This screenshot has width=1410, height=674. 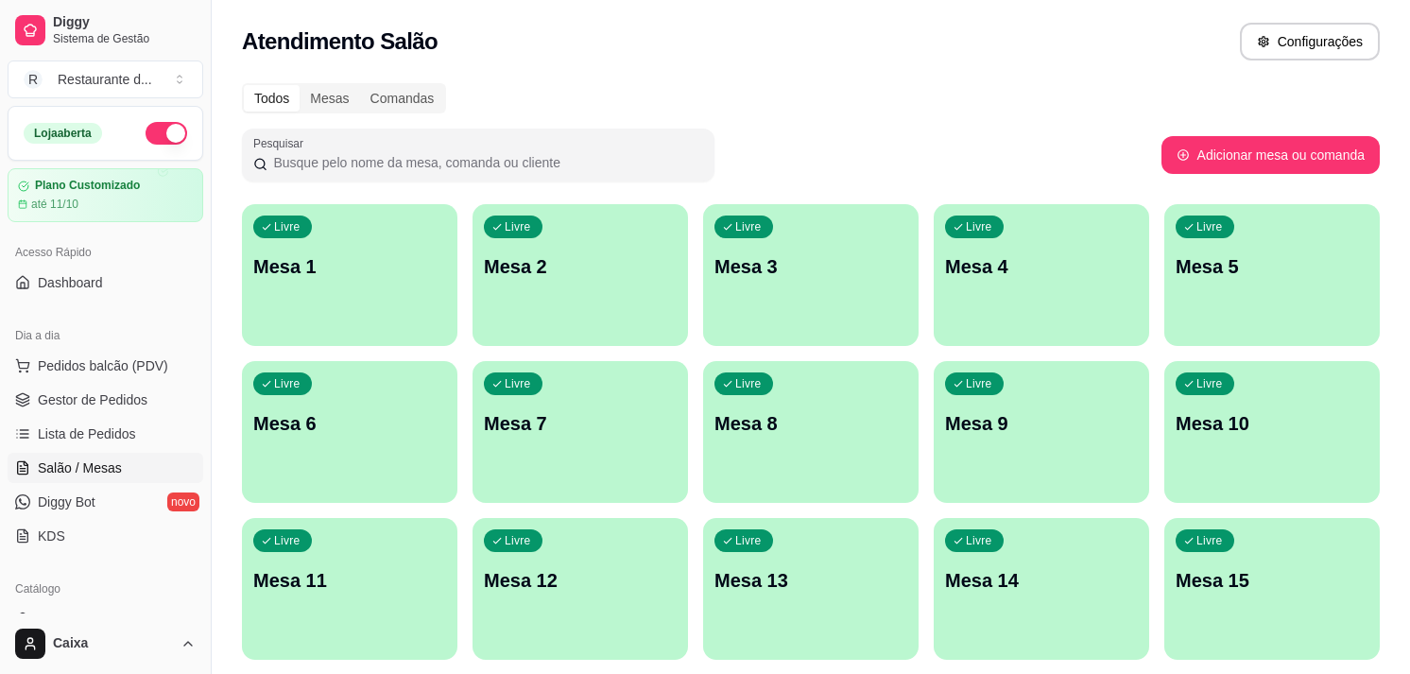 I want to click on p: Mesa 6, so click(x=350, y=423).